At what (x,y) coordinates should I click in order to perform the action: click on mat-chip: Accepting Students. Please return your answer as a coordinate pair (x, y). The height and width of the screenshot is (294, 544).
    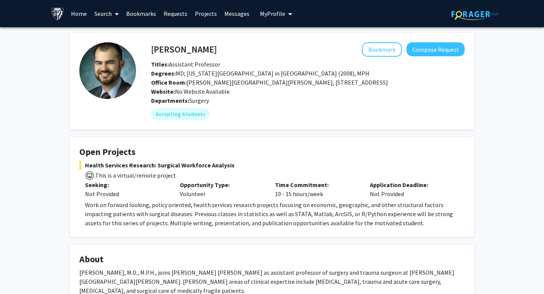
    Looking at the image, I should click on (181, 114).